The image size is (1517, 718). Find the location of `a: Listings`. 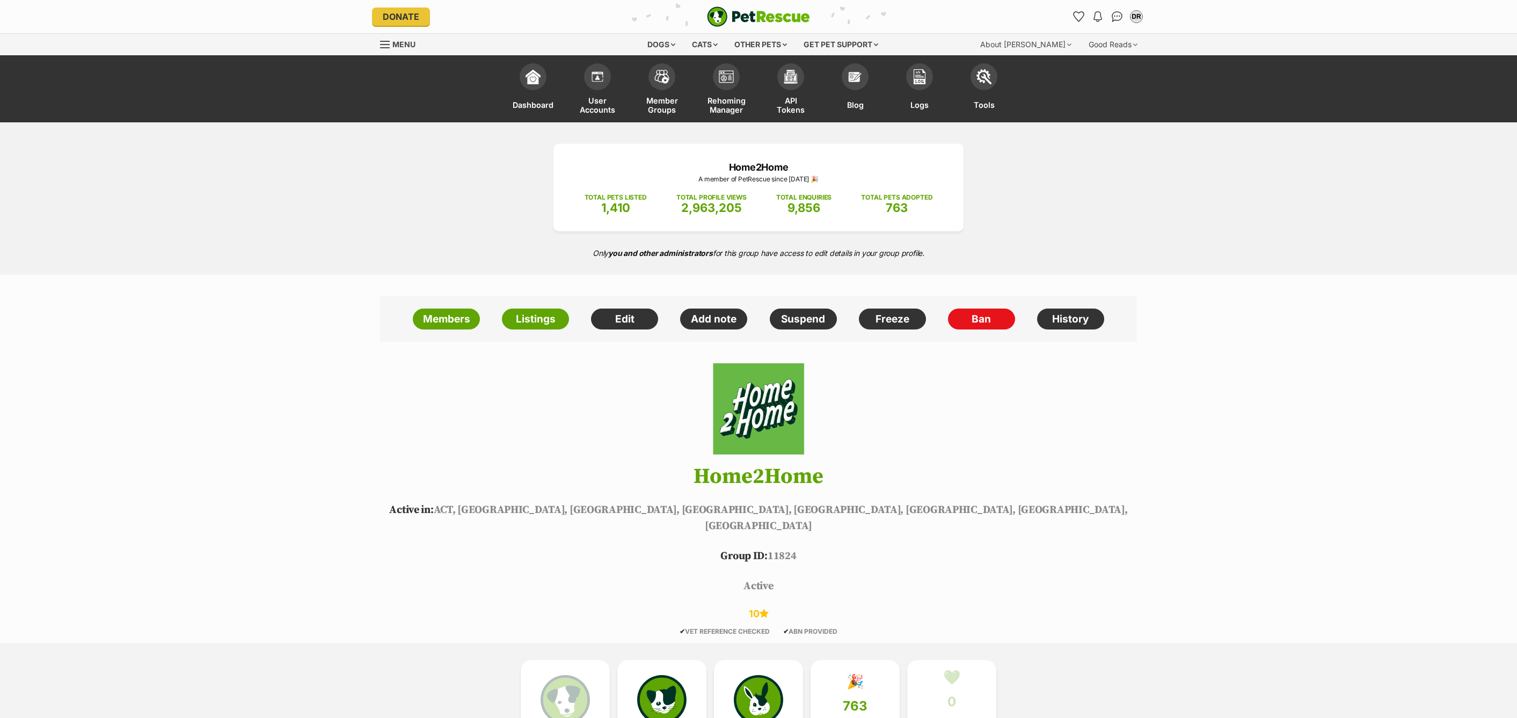

a: Listings is located at coordinates (535, 319).